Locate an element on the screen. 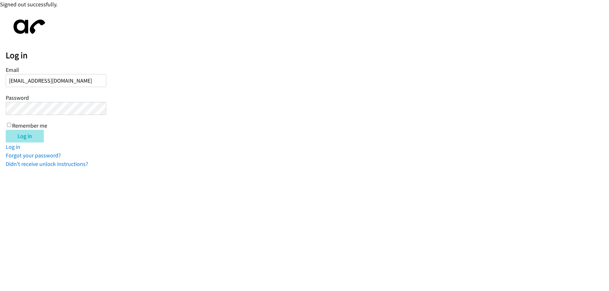  a: Didn't receive unlock instructions? is located at coordinates (47, 164).